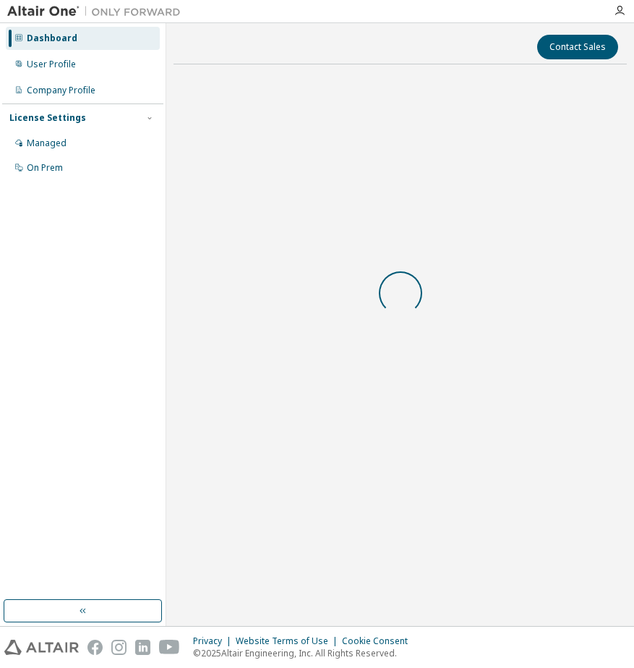 The height and width of the screenshot is (668, 634). I want to click on div: Company Profile, so click(61, 90).